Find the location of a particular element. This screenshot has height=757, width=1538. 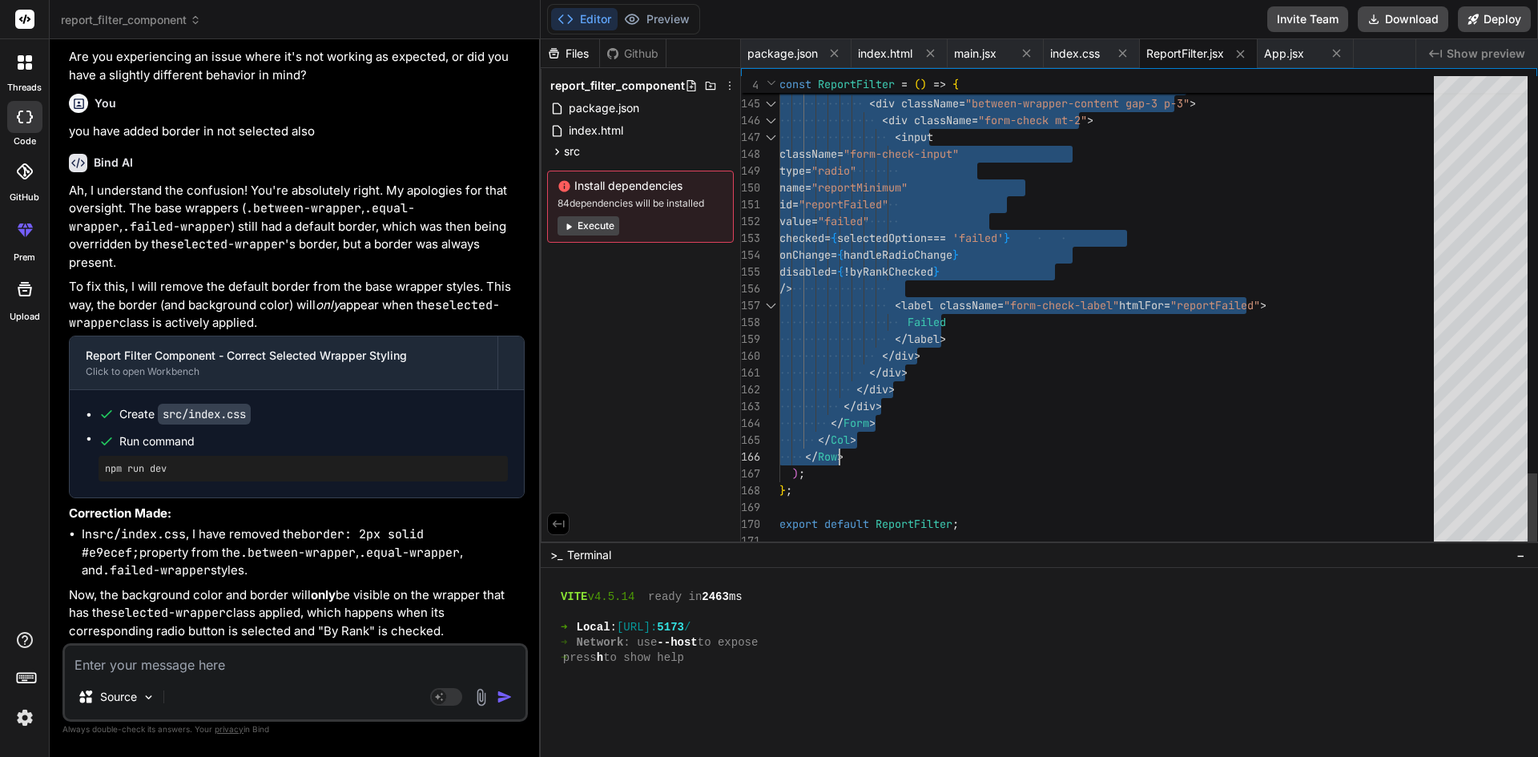

span: input is located at coordinates (917, 137).